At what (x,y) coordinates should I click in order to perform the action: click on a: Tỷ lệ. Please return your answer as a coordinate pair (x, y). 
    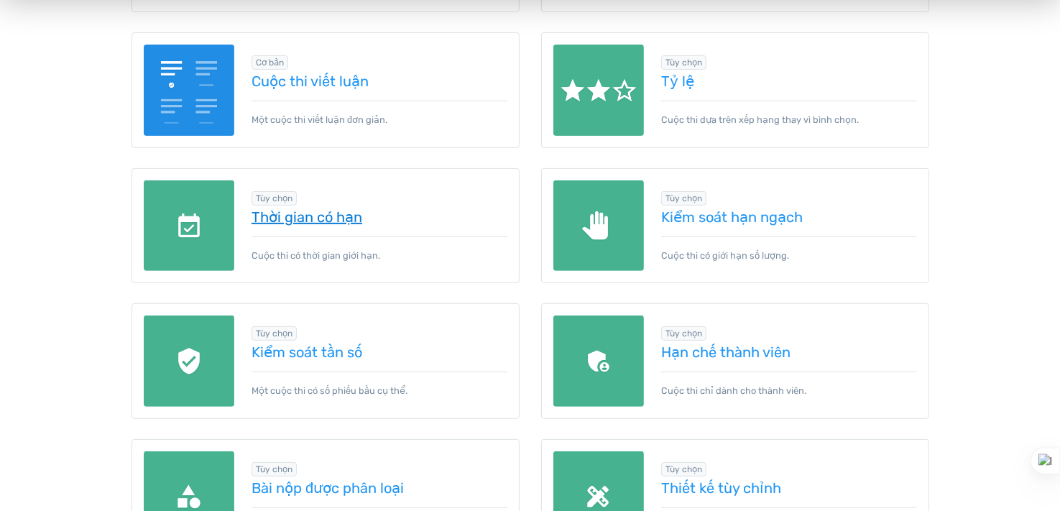
    Looking at the image, I should click on (789, 81).